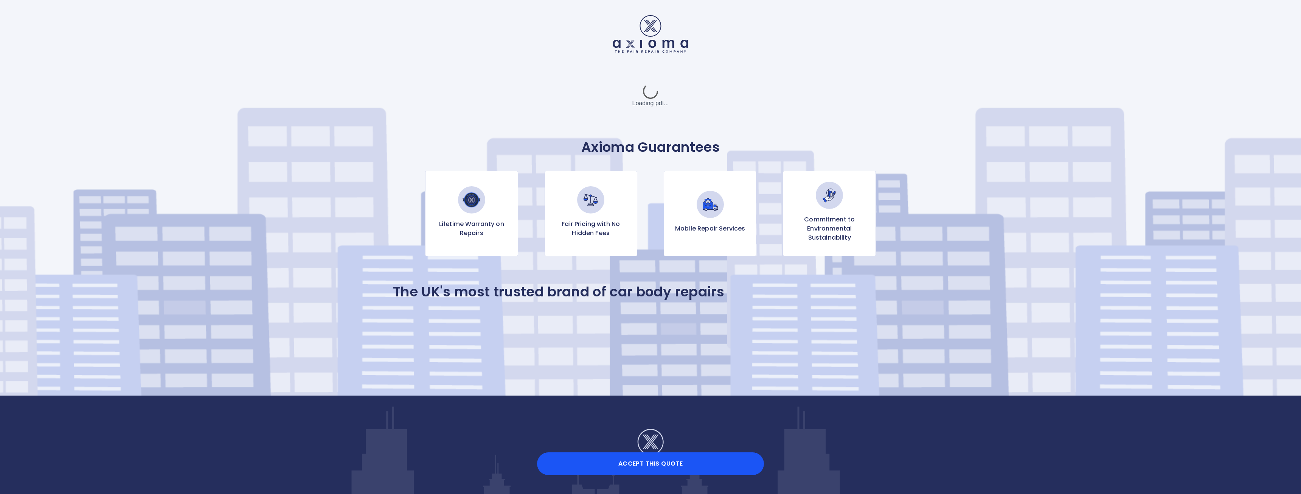  What do you see at coordinates (710, 229) in the screenshot?
I see `p: Mobile Repair Services` at bounding box center [710, 229].